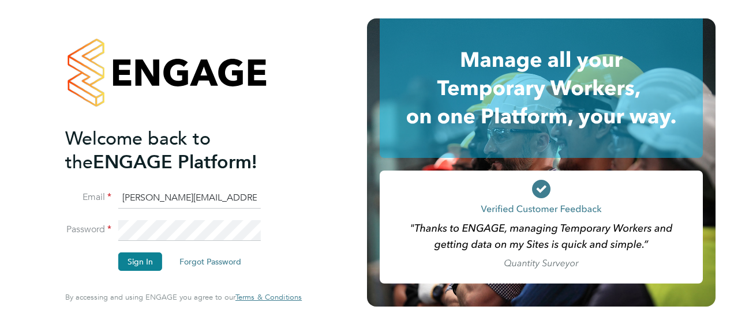  Describe the element at coordinates (268, 297) in the screenshot. I see `span: Terms & Conditions` at that location.